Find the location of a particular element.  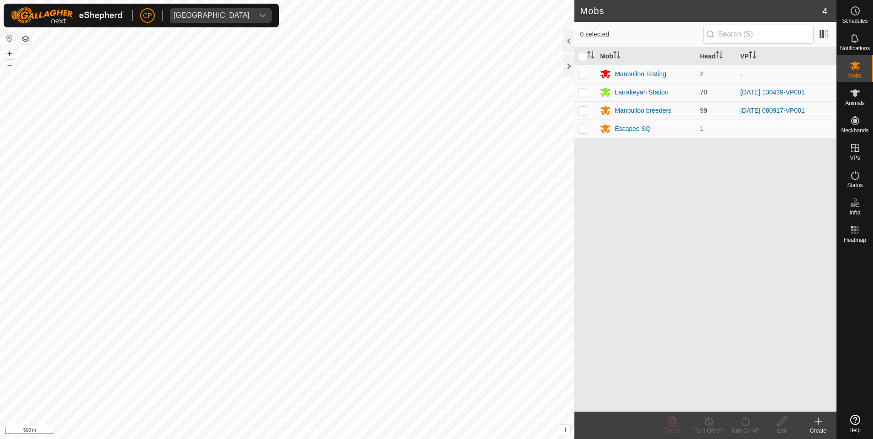

div: dropdown trigger is located at coordinates (263, 16).